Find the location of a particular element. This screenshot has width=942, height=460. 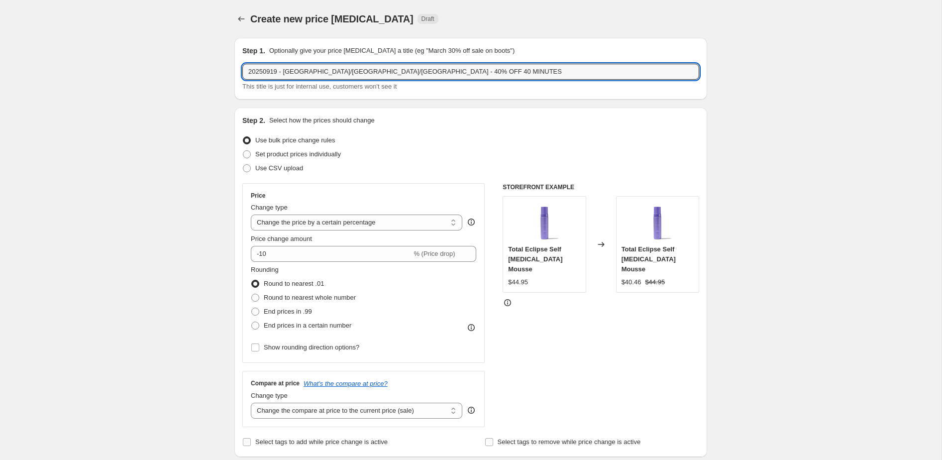

span: End prices in a certain number is located at coordinates (307, 325).